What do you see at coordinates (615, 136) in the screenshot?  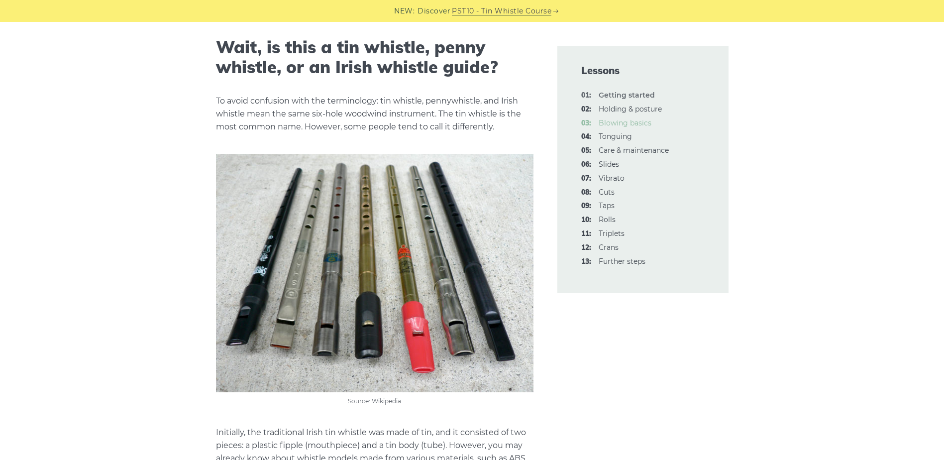 I see `a: 04:Tonguing` at bounding box center [615, 136].